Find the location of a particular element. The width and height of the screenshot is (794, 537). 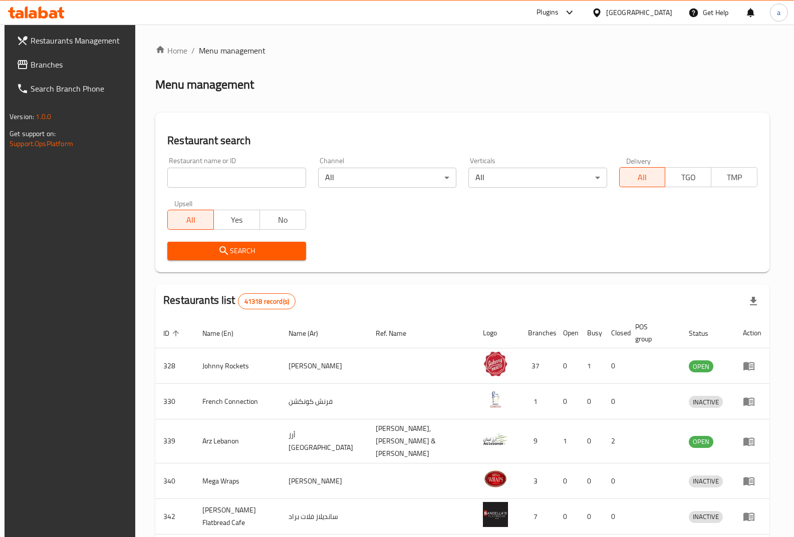

div: Plugins is located at coordinates (547, 13).